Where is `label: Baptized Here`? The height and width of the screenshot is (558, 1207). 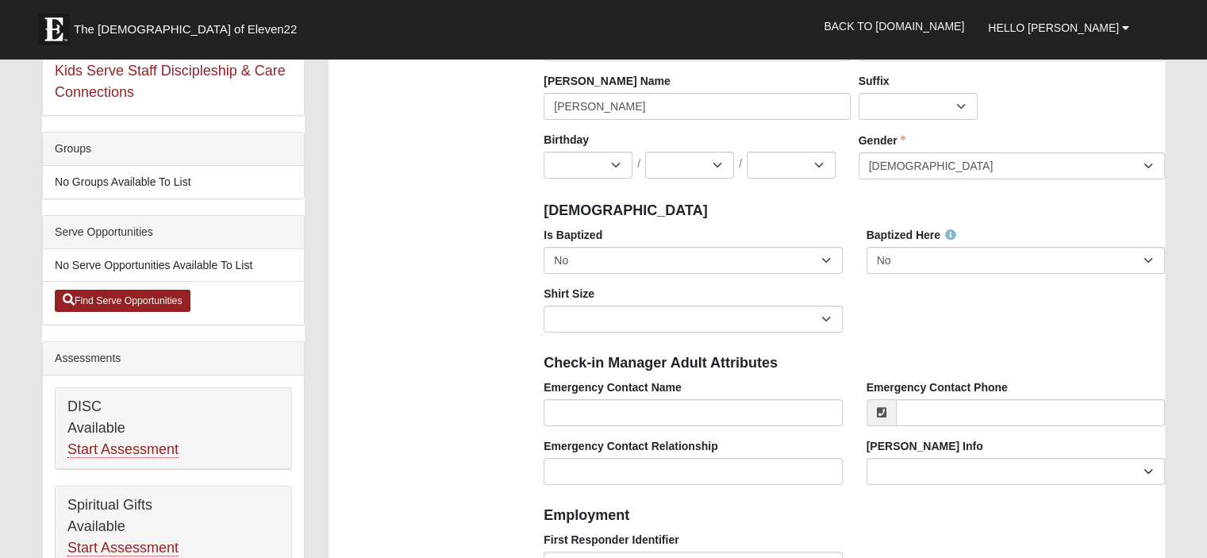 label: Baptized Here is located at coordinates (911, 235).